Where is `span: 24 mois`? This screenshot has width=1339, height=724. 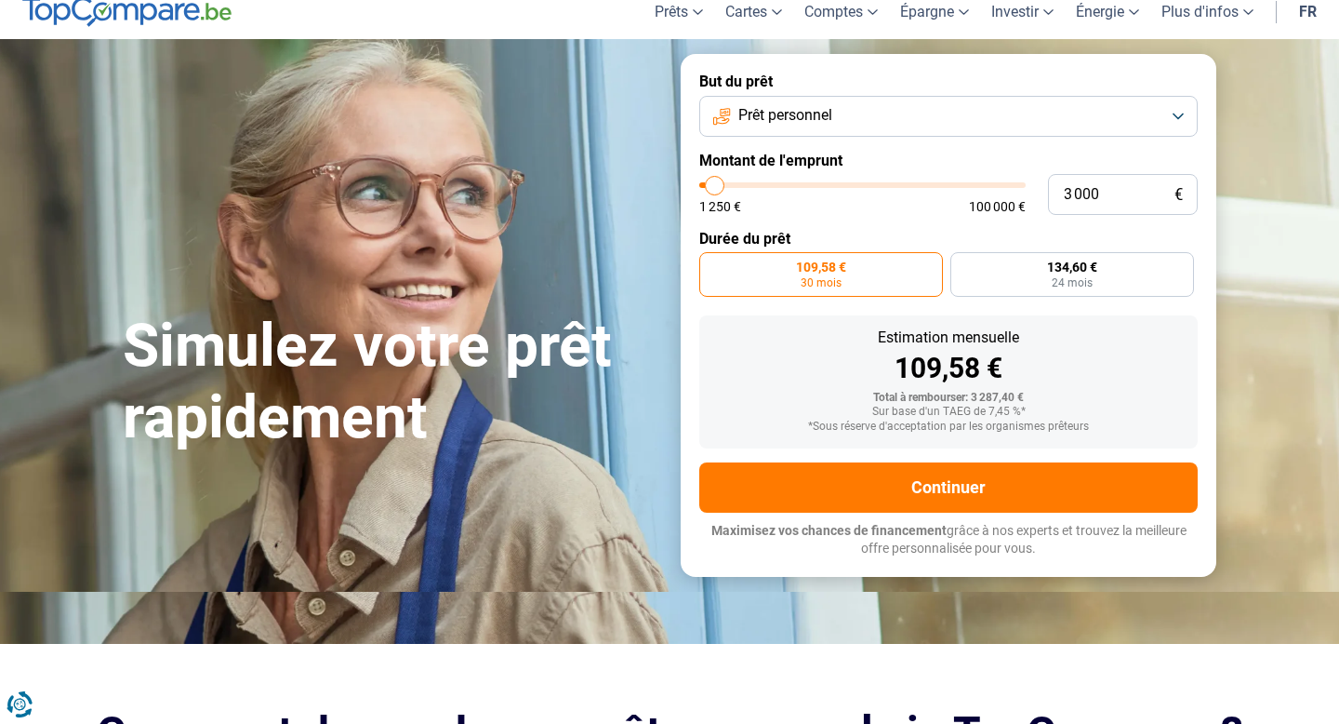 span: 24 mois is located at coordinates (1072, 283).